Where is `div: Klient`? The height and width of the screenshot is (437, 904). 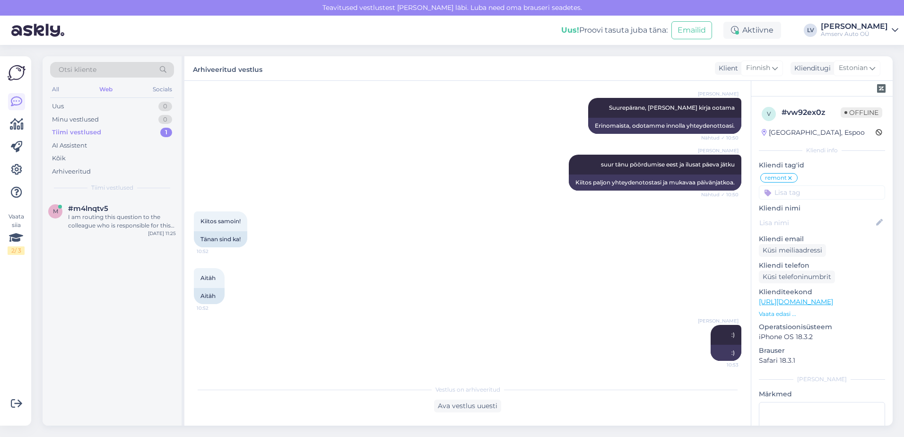
div: Klient is located at coordinates (726, 68).